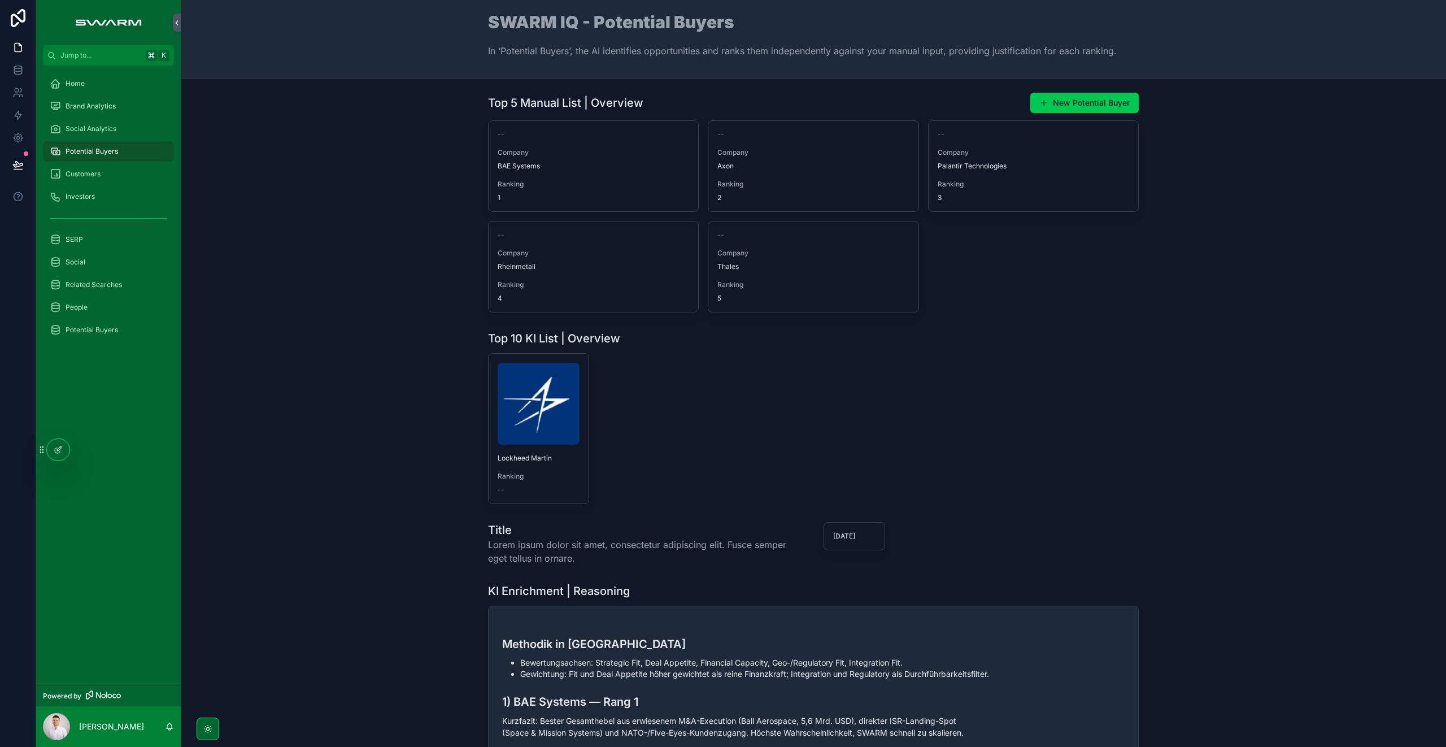 The image size is (1446, 747). I want to click on img: lockheedmartin.com, so click(538, 403).